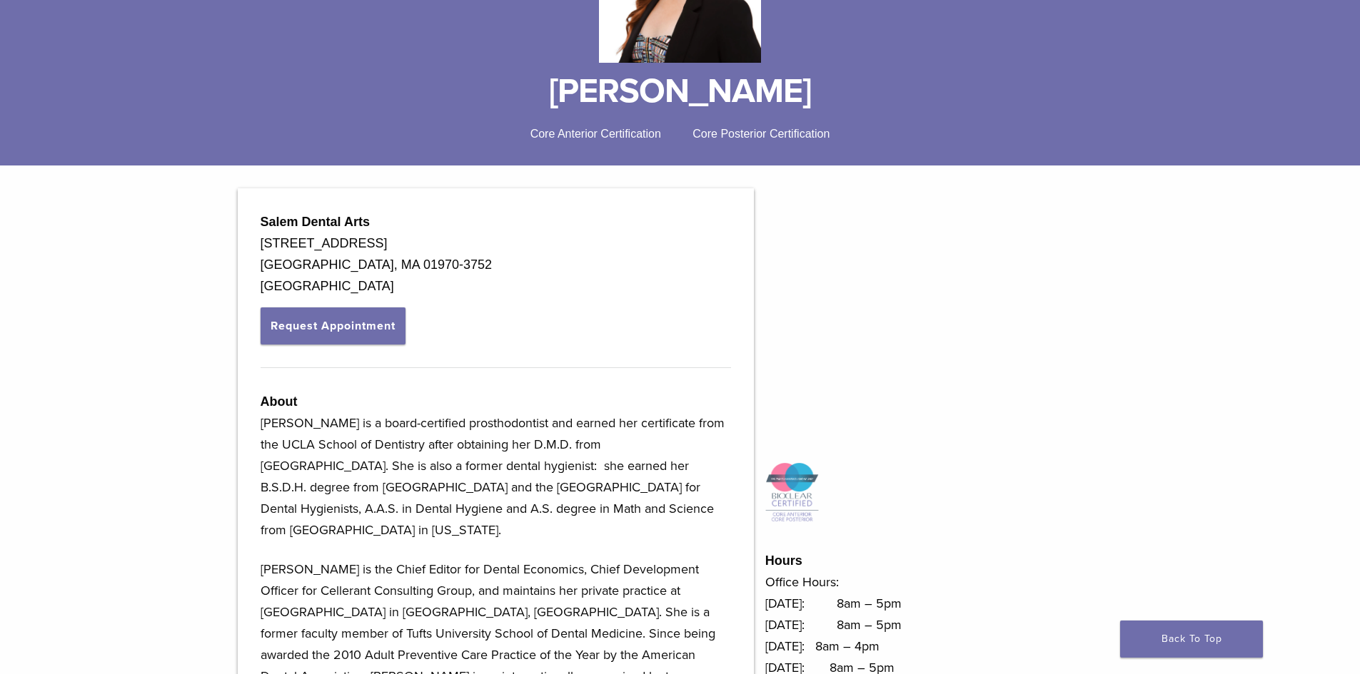 This screenshot has height=674, width=1360. Describe the element at coordinates (784, 561) in the screenshot. I see `strong: Hours` at that location.